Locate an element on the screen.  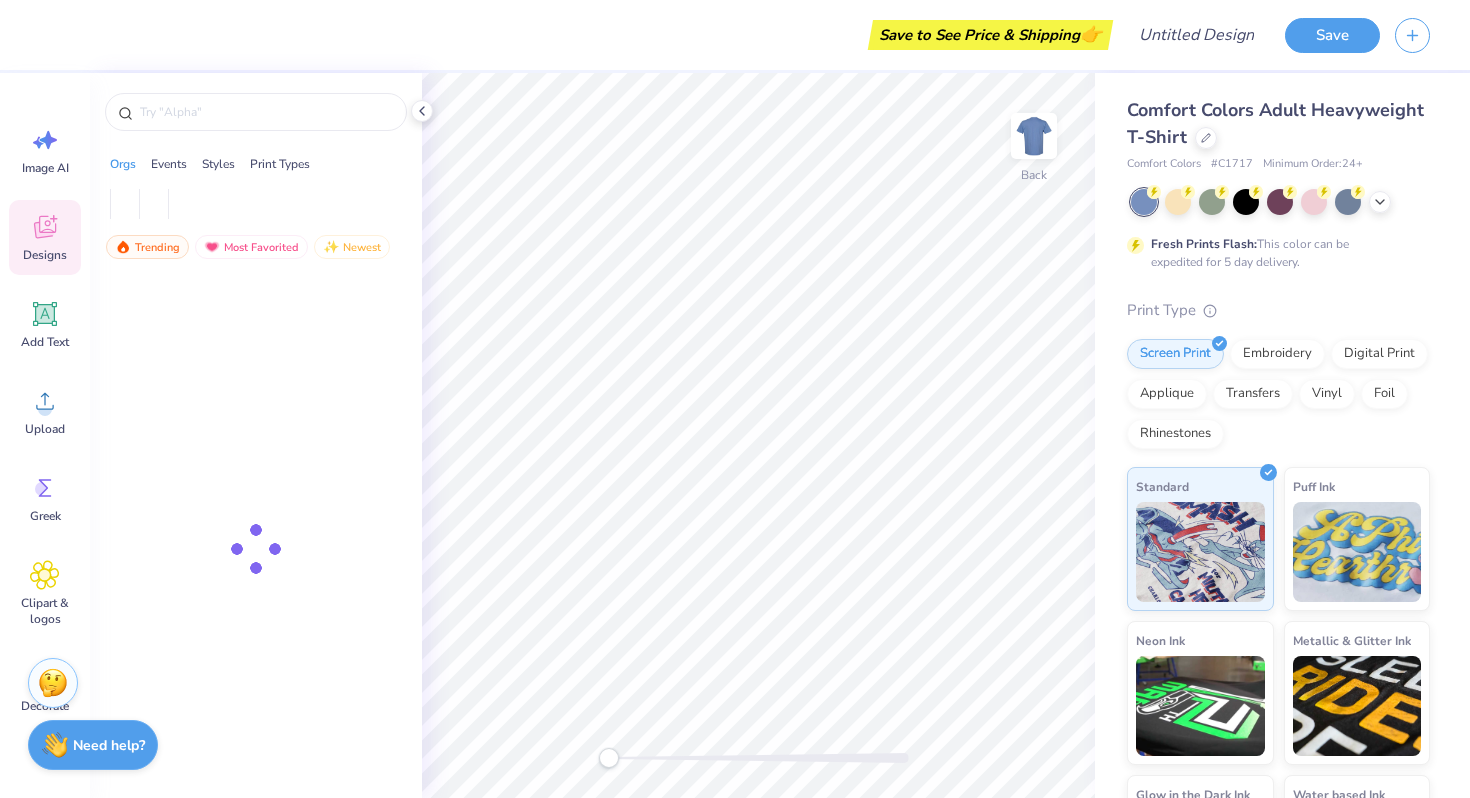
div: Transfers is located at coordinates (1253, 394).